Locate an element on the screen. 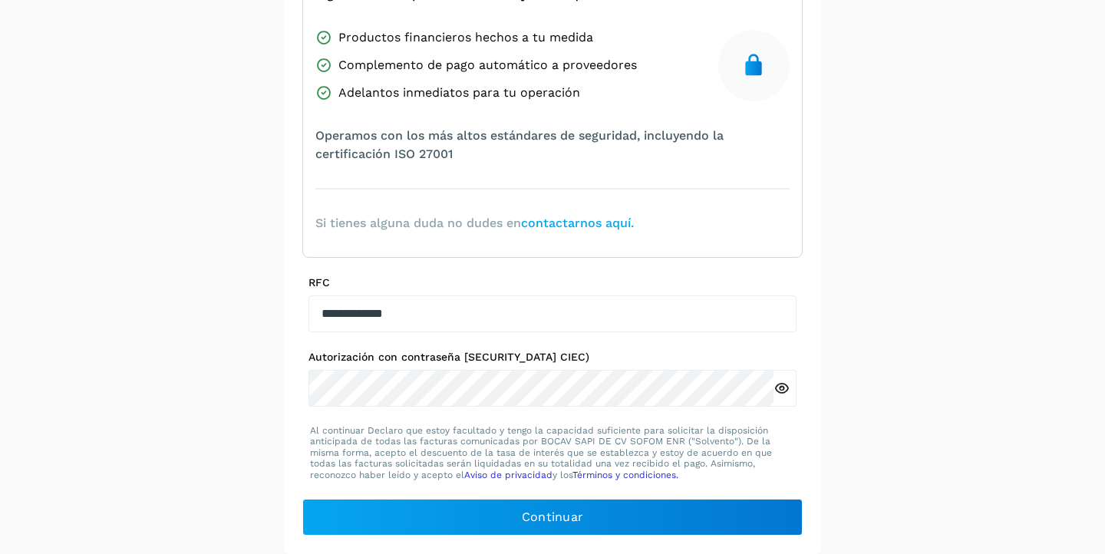  p: Al continuar Declaro que estoy facultado y tengo la capacidad suficiente para solicitar la dispos... is located at coordinates (552, 453).